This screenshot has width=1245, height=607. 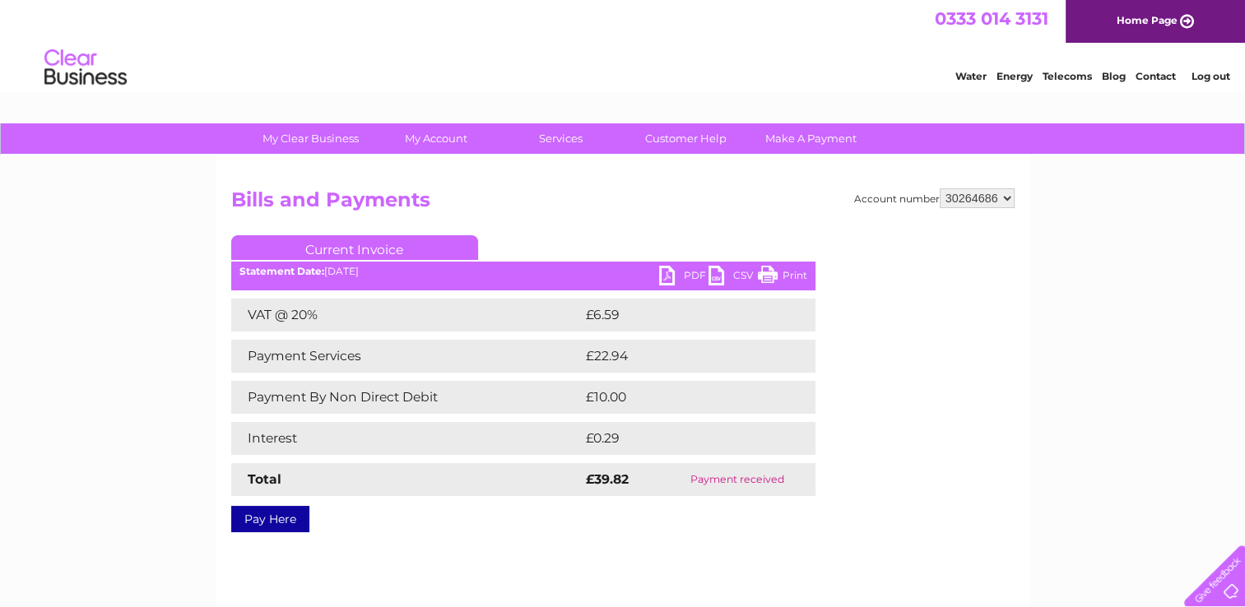 What do you see at coordinates (684, 277) in the screenshot?
I see `a: PDF` at bounding box center [684, 277].